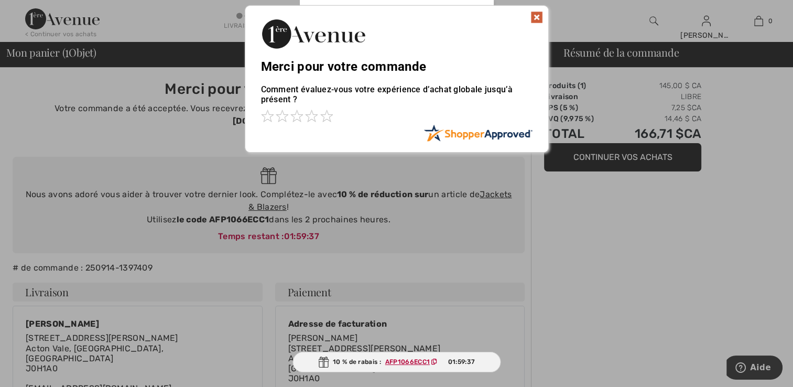  I want to click on ins: AFP1066ECC1, so click(407, 362).